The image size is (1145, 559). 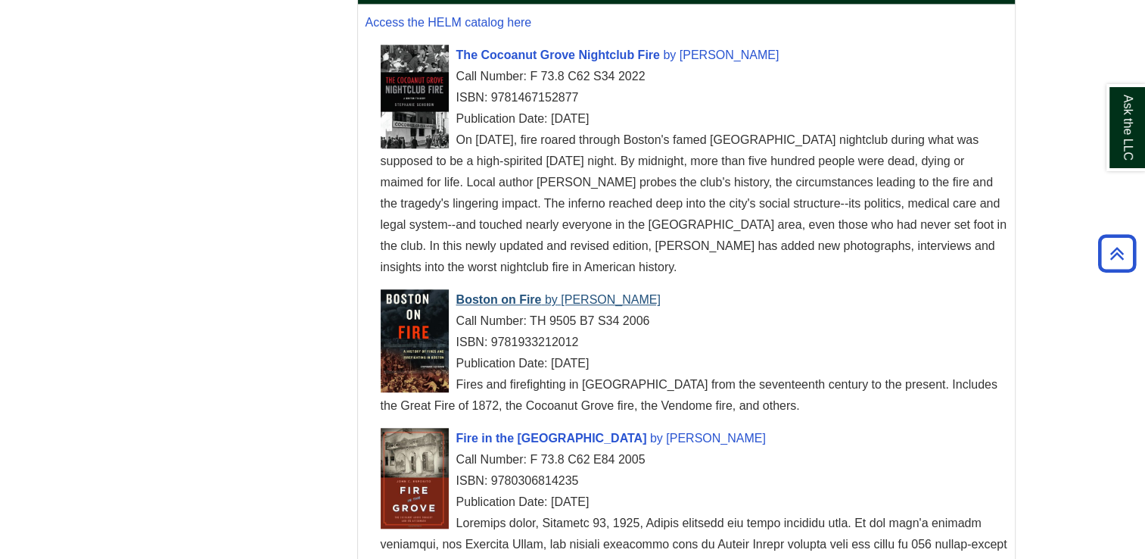 What do you see at coordinates (694, 98) in the screenshot?
I see `div: ISBN: 9781467152877` at bounding box center [694, 98].